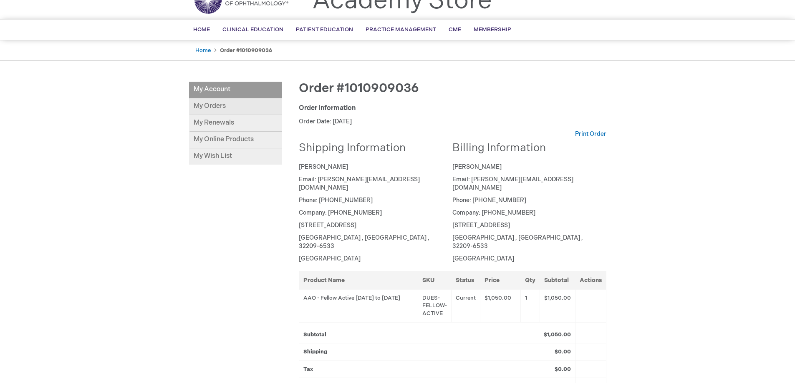  Describe the element at coordinates (530, 306) in the screenshot. I see `td: 1` at that location.